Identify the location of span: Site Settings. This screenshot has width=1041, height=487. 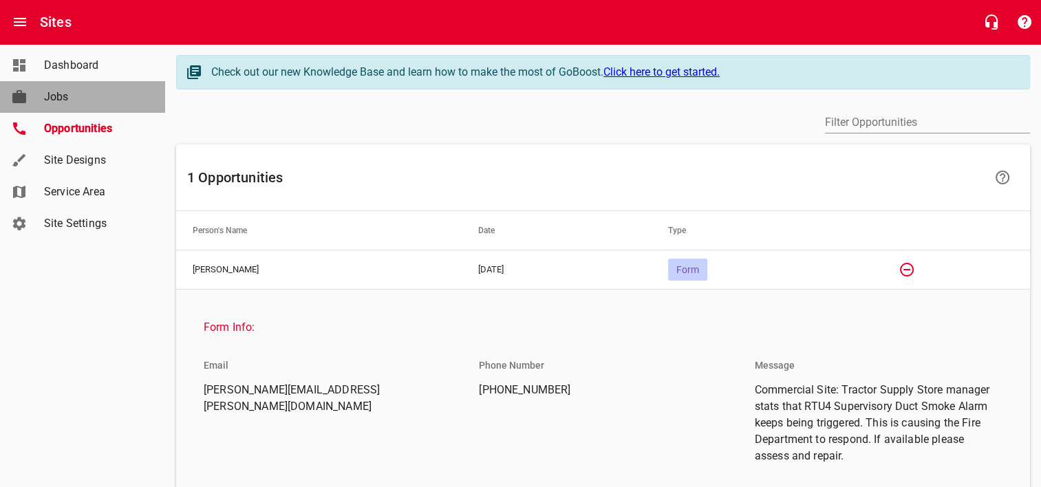
(96, 224).